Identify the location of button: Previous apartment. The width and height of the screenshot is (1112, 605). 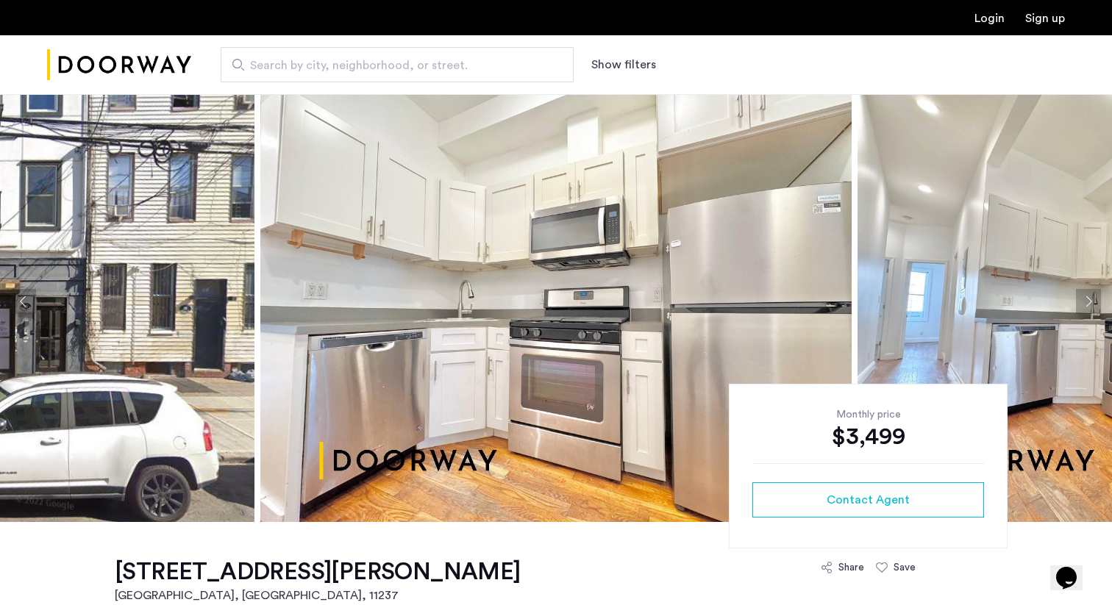
(24, 302).